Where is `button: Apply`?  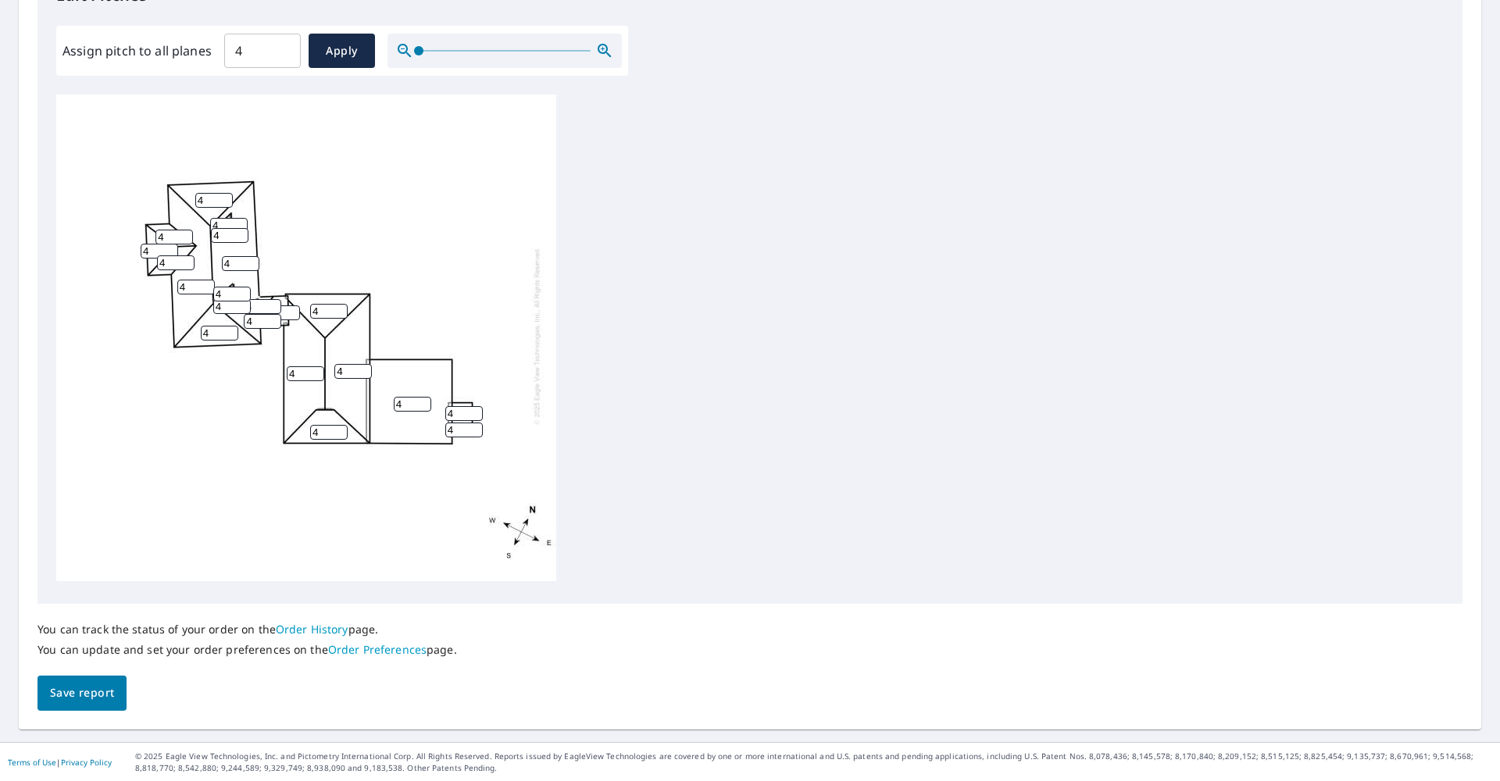 button: Apply is located at coordinates (341, 51).